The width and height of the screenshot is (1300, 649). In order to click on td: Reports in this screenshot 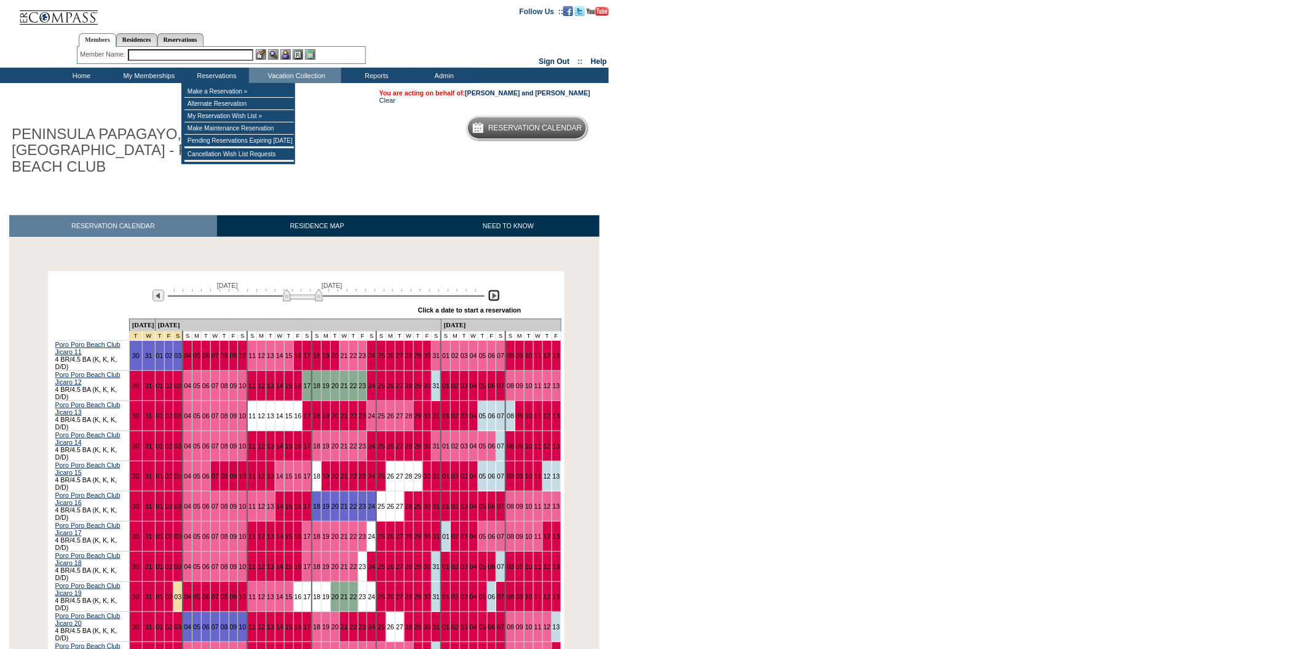, I will do `click(375, 75)`.